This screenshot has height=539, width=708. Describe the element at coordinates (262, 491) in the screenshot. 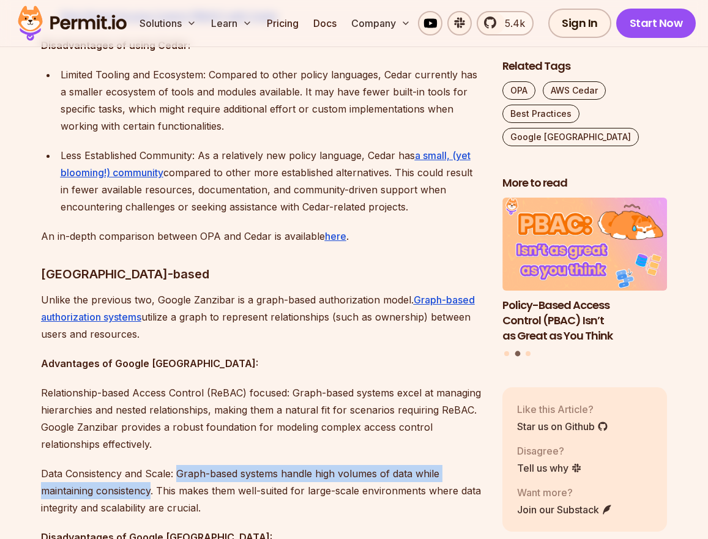

I see `p: Data Consistency and Scale: Graph-based systems handle high volumes of data while maintaining con...` at that location.